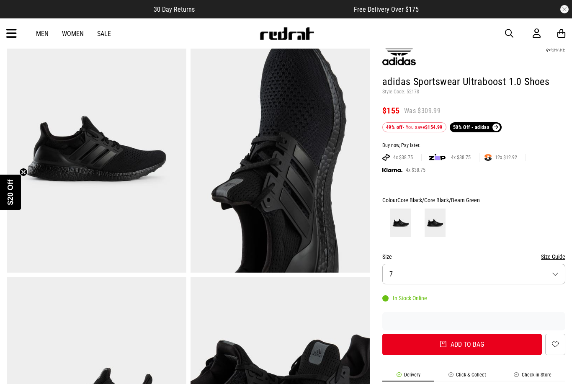  I want to click on span: Core Black/Core Black/Beam Green, so click(439, 200).